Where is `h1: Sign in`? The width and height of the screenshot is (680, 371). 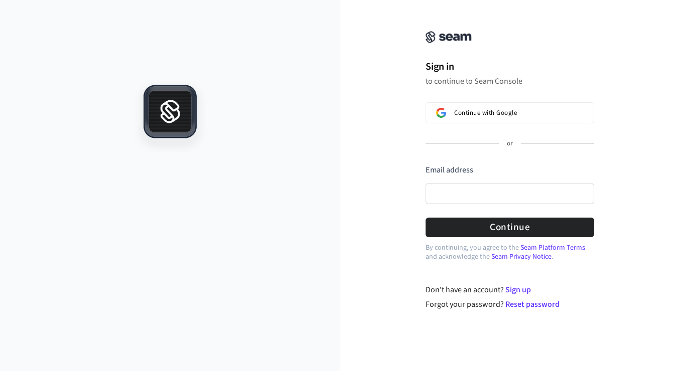
h1: Sign in is located at coordinates (510, 67).